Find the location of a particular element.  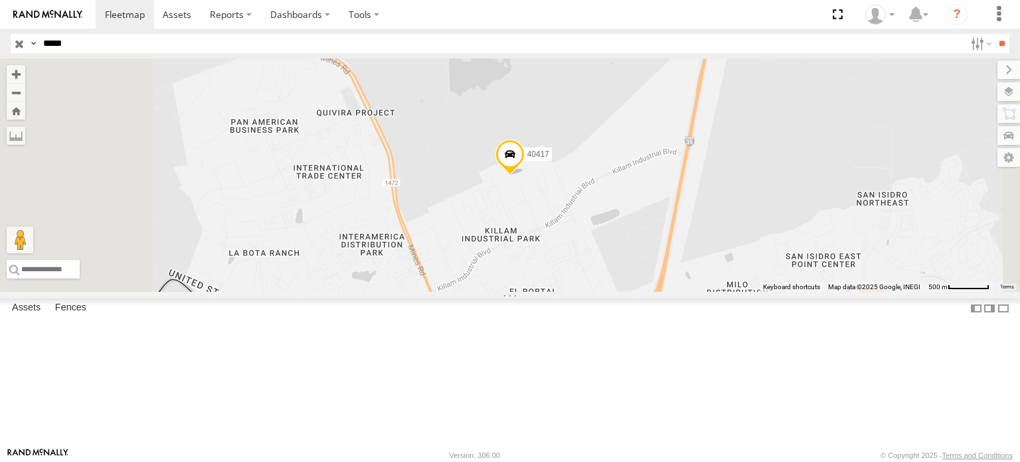

label: Map Settings is located at coordinates (1009, 157).